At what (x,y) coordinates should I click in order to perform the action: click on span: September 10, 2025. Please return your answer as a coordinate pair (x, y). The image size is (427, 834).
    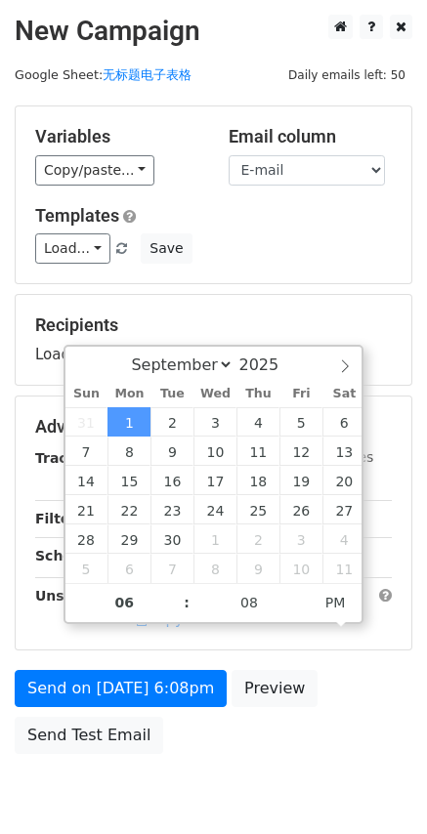
    Looking at the image, I should click on (215, 451).